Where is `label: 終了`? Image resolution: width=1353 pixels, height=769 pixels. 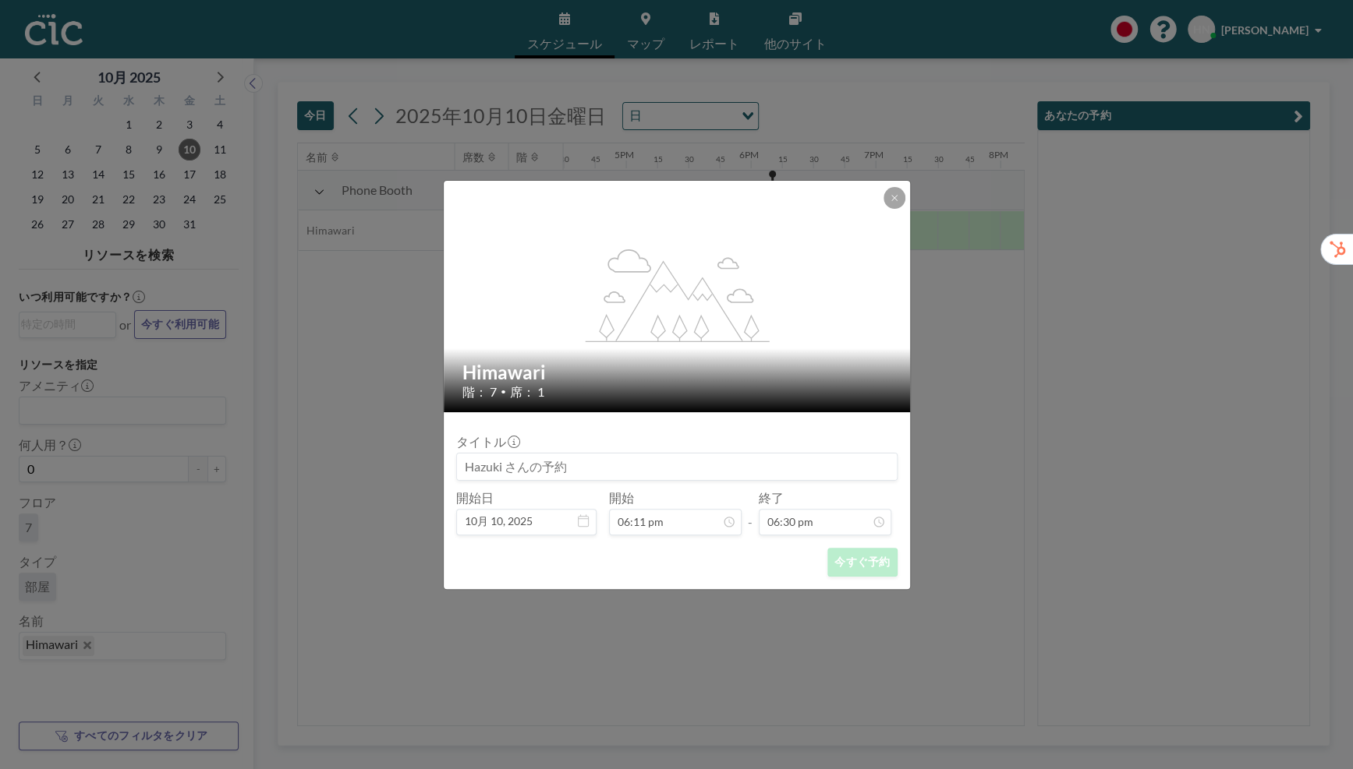
label: 終了 is located at coordinates (771, 498).